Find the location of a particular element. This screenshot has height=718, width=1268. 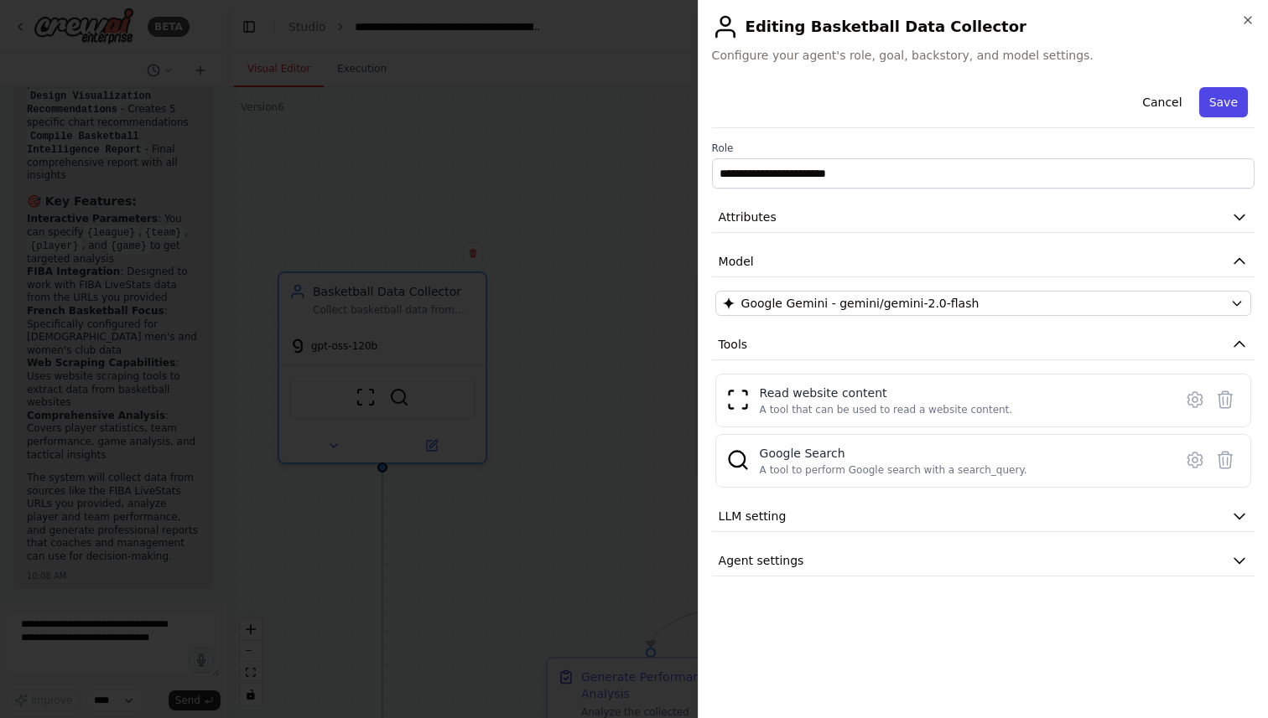

span: Model is located at coordinates (736, 262).